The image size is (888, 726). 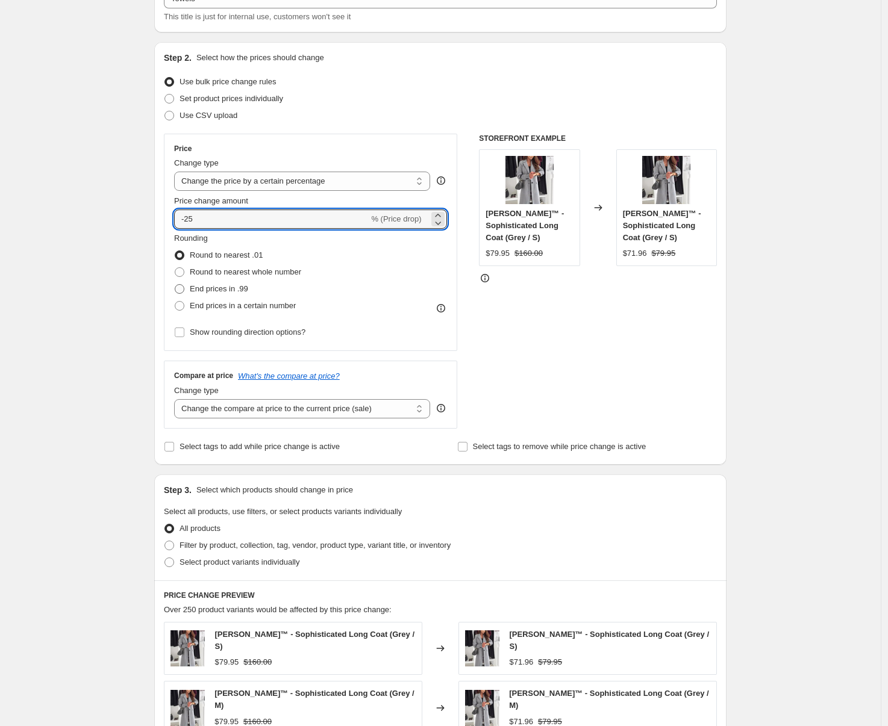 What do you see at coordinates (260, 58) in the screenshot?
I see `p: Select how the prices should change` at bounding box center [260, 58].